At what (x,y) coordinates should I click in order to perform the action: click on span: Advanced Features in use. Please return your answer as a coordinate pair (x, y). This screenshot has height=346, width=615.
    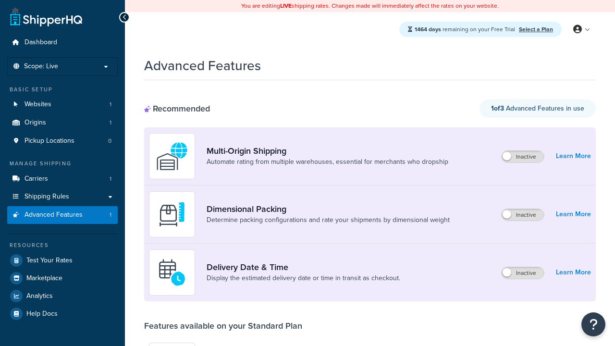
    Looking at the image, I should click on (538, 108).